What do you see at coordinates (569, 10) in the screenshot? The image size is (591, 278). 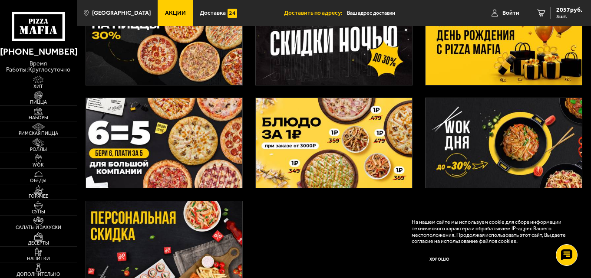 I see `span: 2057 руб.` at bounding box center [569, 10].